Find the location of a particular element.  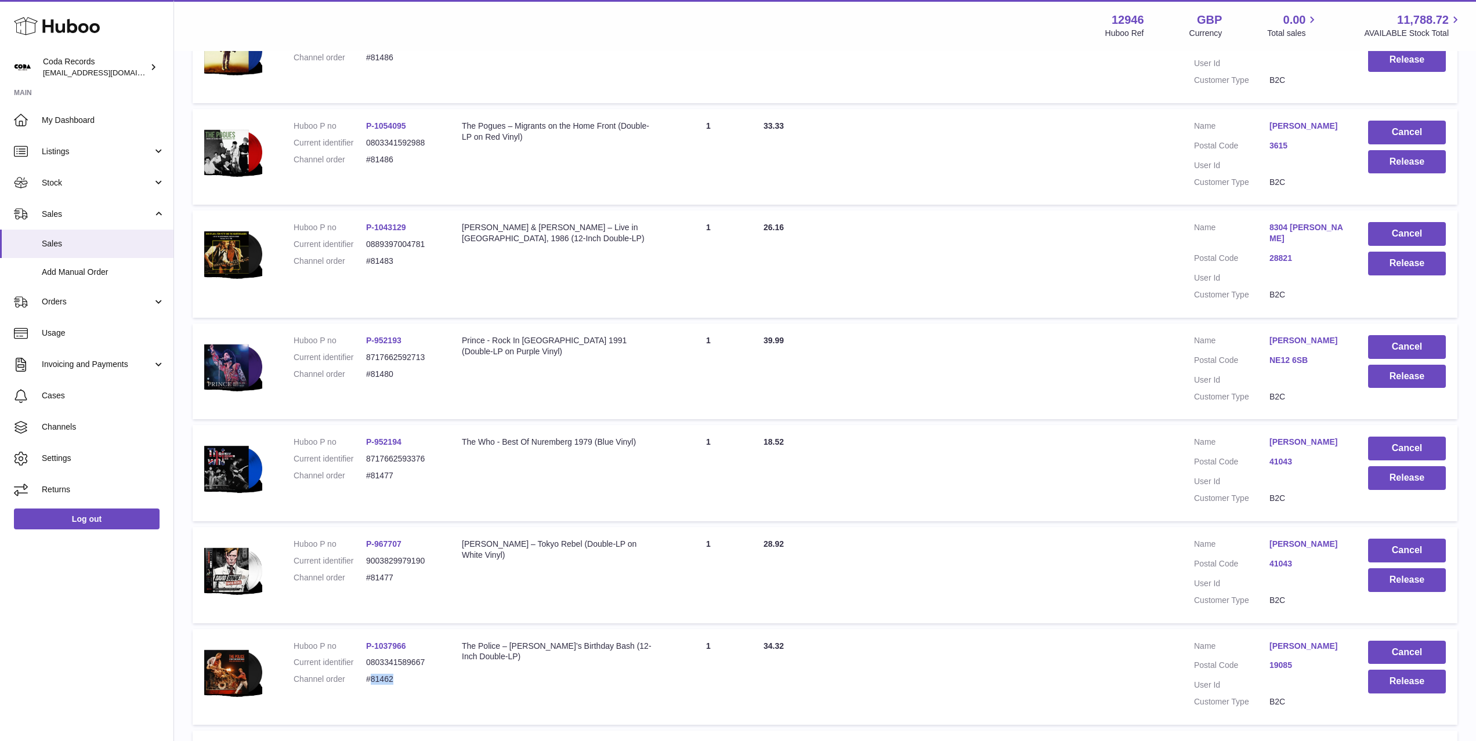

a: P-1037966 is located at coordinates (386, 646).